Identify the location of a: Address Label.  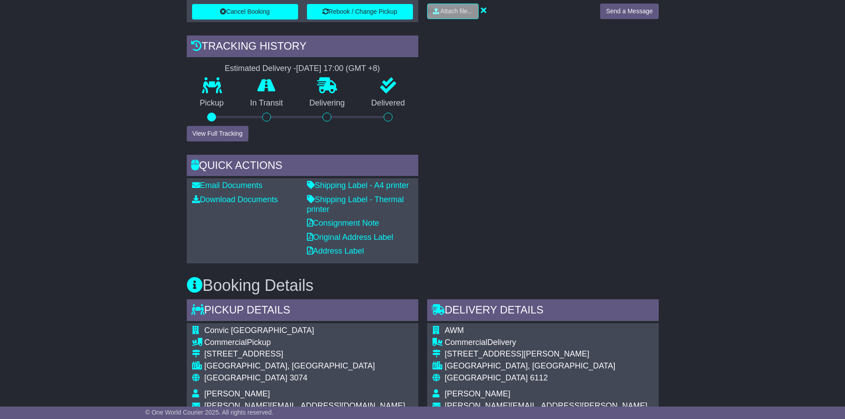
(335, 251).